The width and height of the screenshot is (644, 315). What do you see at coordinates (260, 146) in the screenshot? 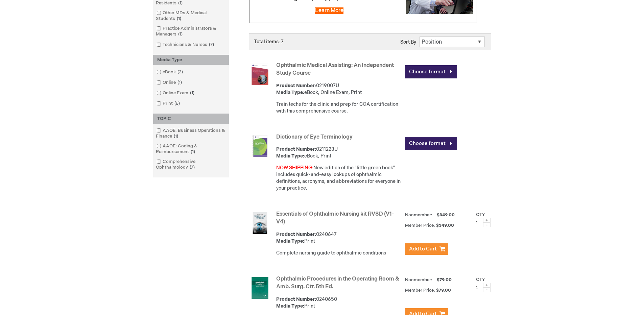
I see `img: Dictionary of Eye Terminology` at bounding box center [260, 146].